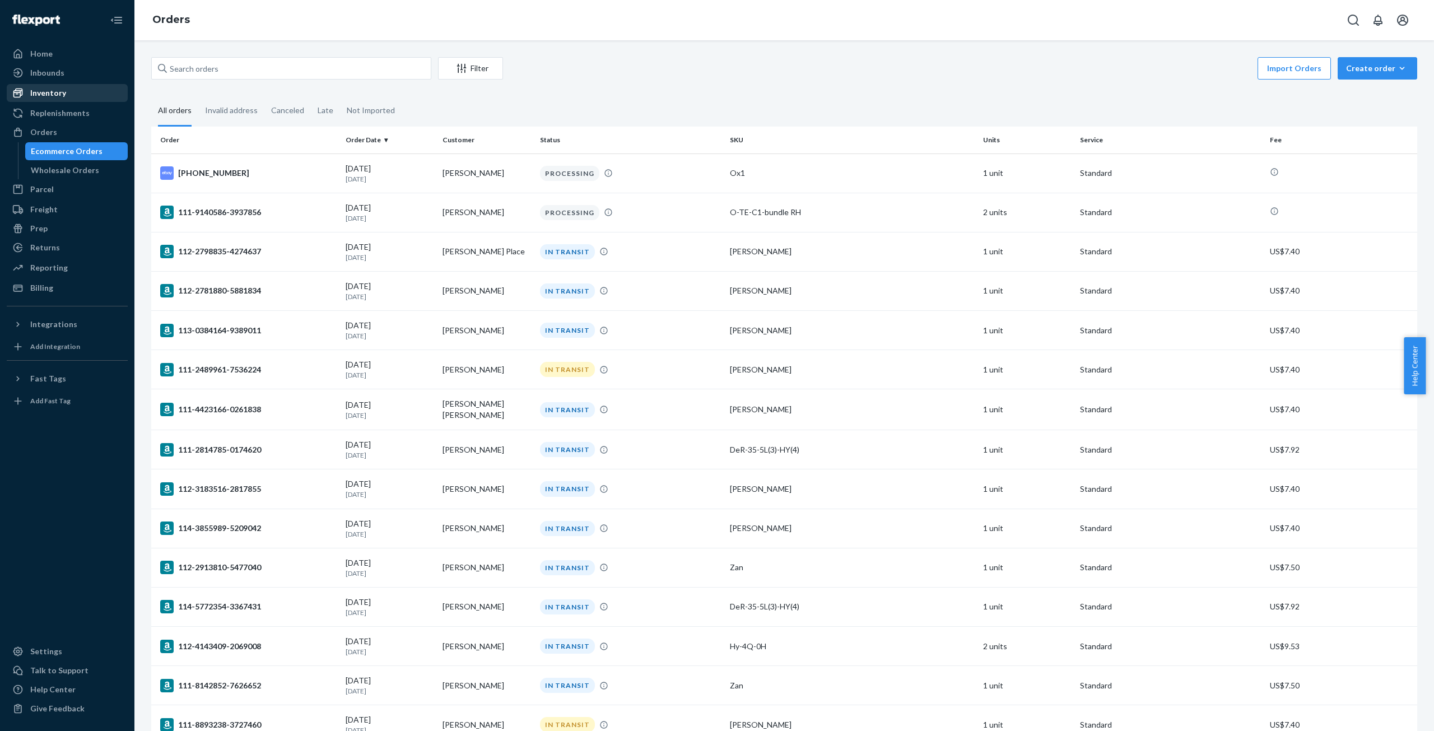 This screenshot has width=1434, height=731. I want to click on button: Open Search Box, so click(1353, 20).